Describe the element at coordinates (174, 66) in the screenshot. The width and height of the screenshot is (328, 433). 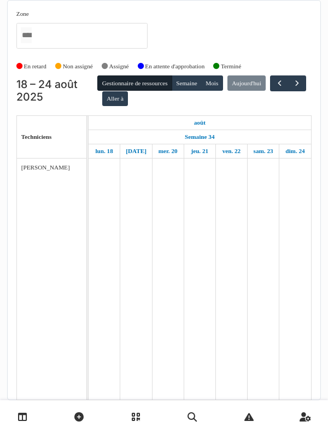
I see `label: En attente d'approbation` at that location.